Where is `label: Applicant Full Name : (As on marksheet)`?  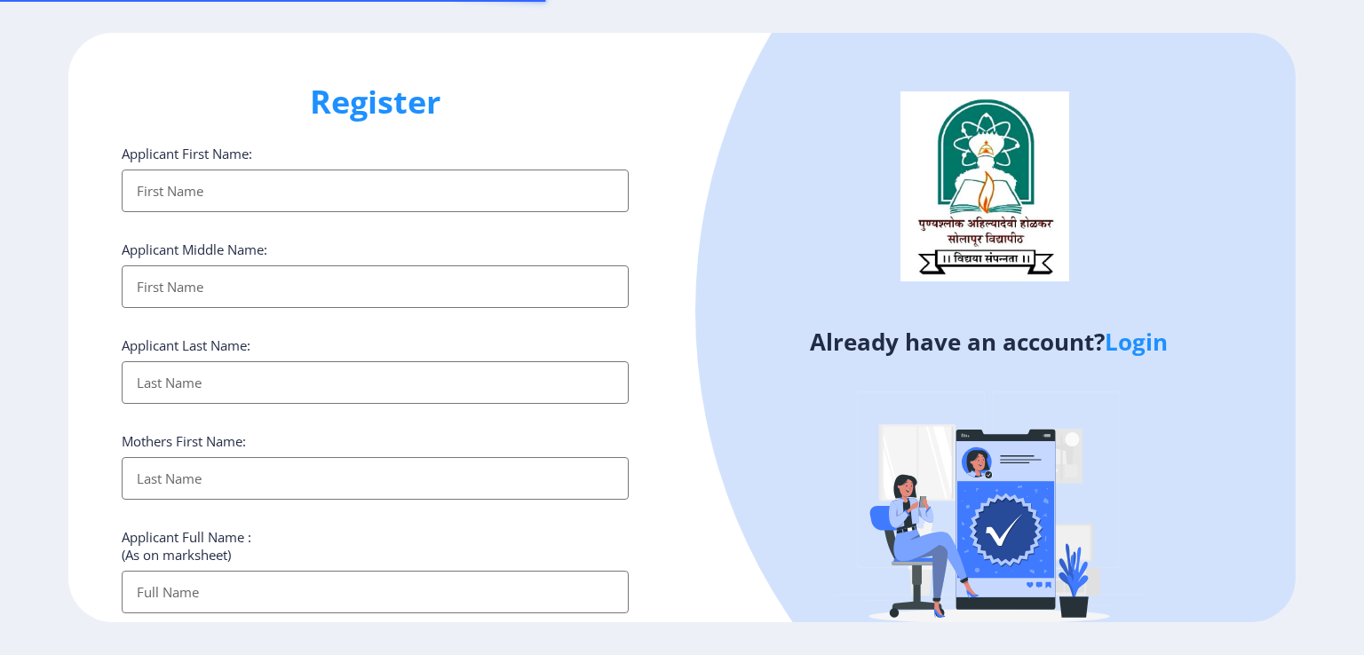 label: Applicant Full Name : (As on marksheet) is located at coordinates (187, 546).